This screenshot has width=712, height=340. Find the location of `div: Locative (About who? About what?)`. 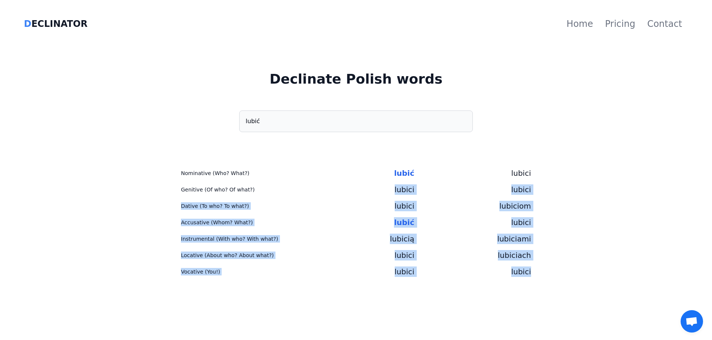

div: Locative (About who? About what?) is located at coordinates (239, 255).